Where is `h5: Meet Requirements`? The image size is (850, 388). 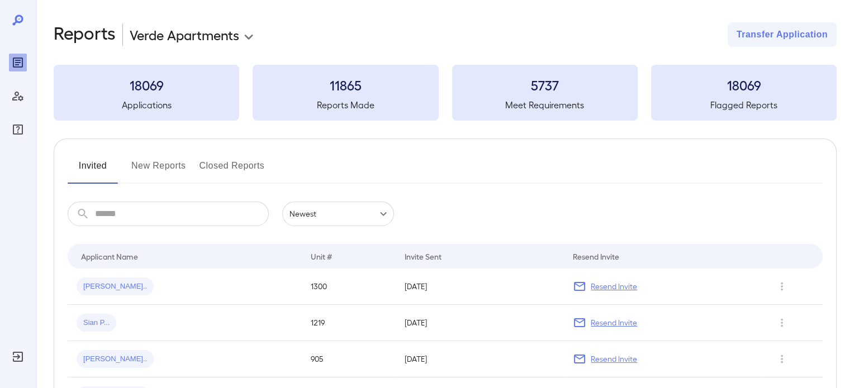
h5: Meet Requirements is located at coordinates (545, 105).